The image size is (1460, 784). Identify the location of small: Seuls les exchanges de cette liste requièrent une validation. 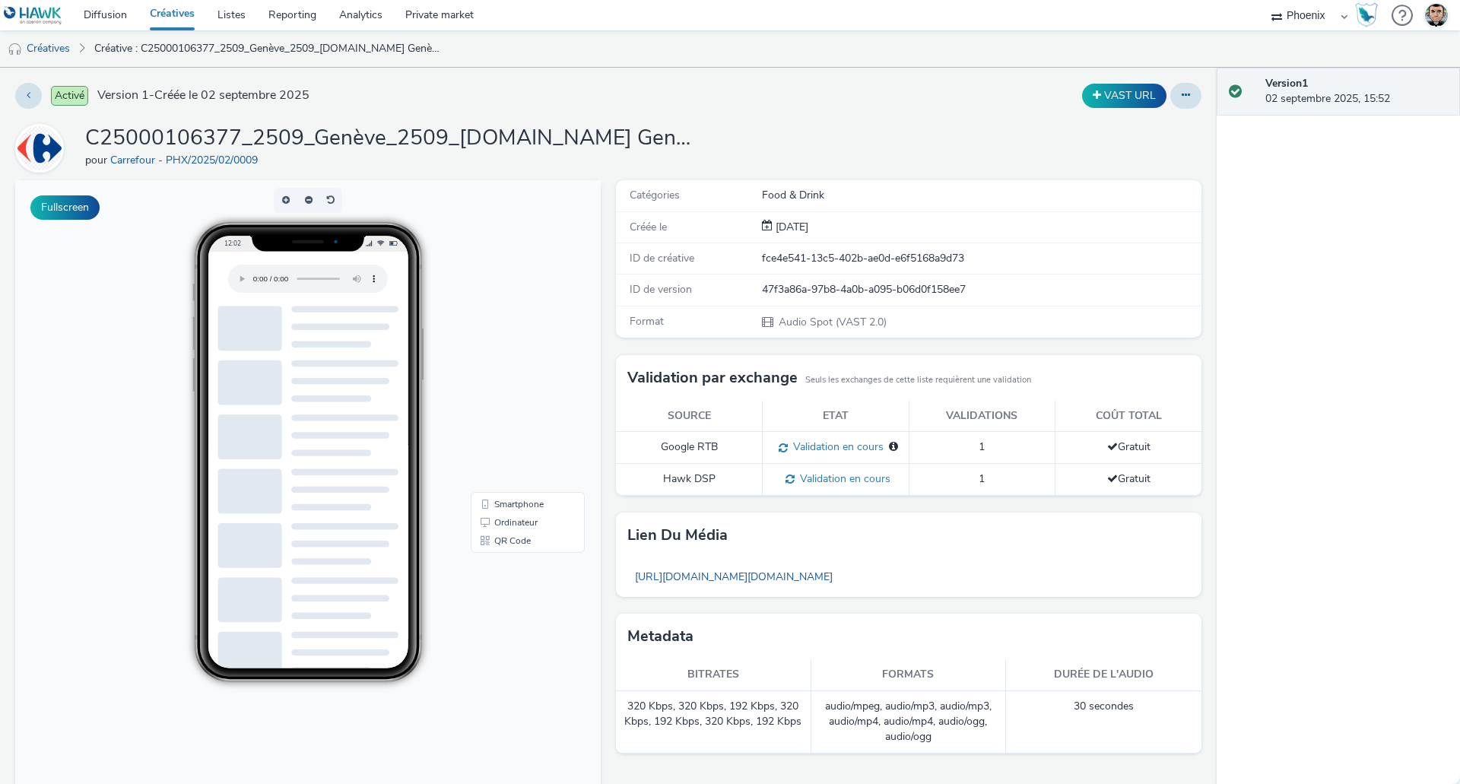
(918, 380).